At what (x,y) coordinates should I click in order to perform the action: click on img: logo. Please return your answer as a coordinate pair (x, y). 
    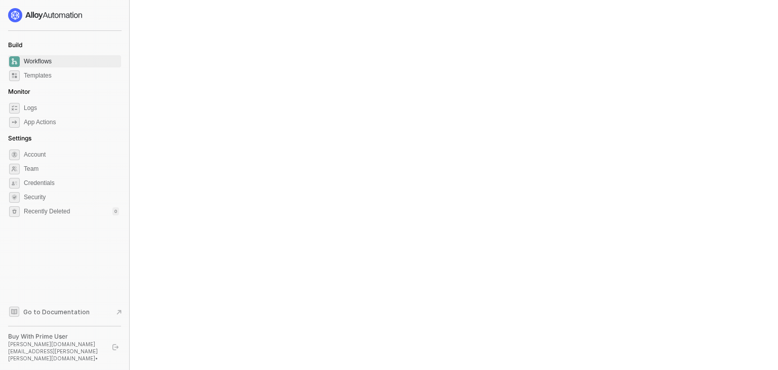
    Looking at the image, I should click on (46, 15).